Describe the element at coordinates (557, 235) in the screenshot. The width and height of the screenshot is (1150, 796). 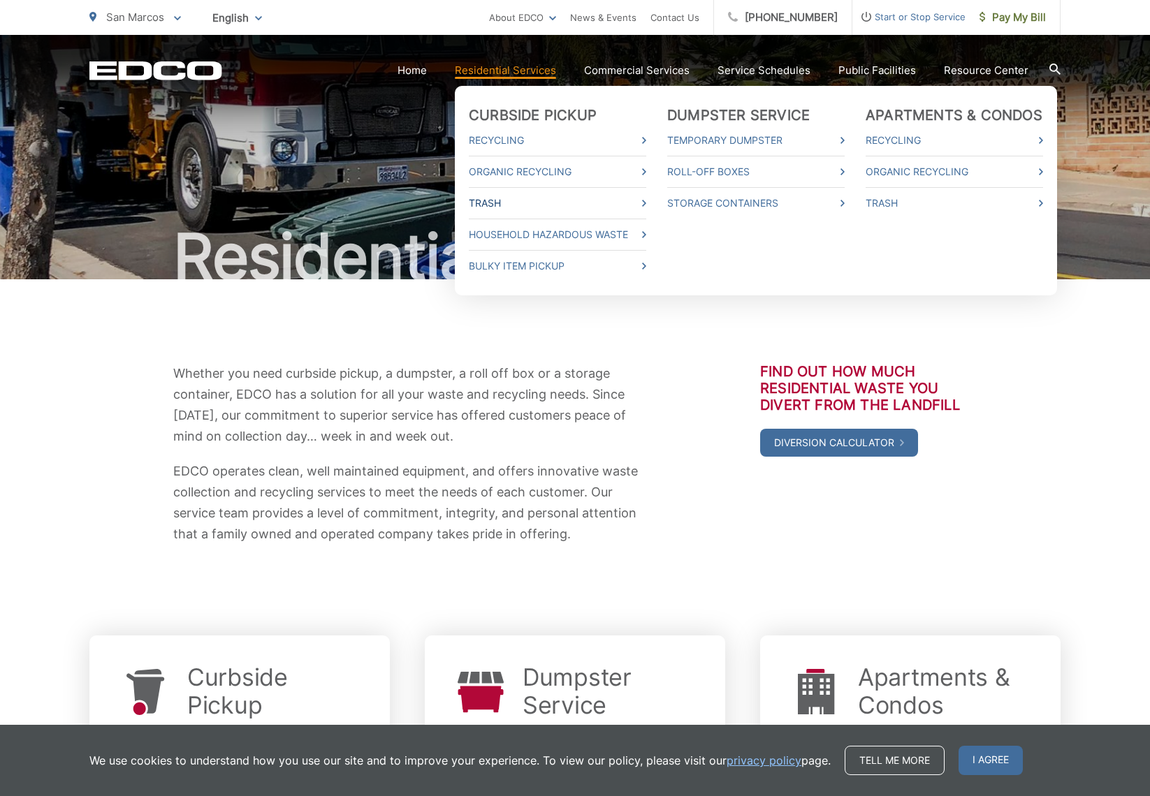
I see `a: Household Hazardous Waste` at that location.